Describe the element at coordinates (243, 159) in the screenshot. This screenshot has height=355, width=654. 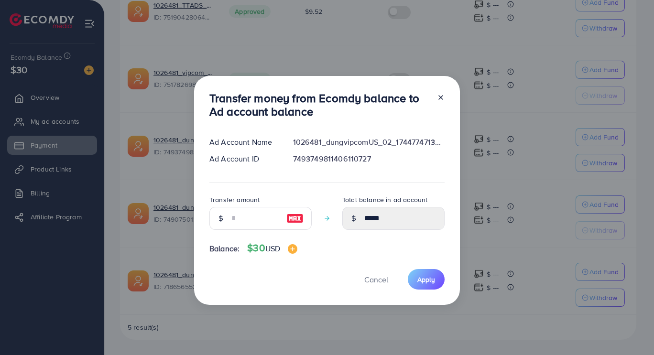
I see `div: Ad Account ID` at that location.